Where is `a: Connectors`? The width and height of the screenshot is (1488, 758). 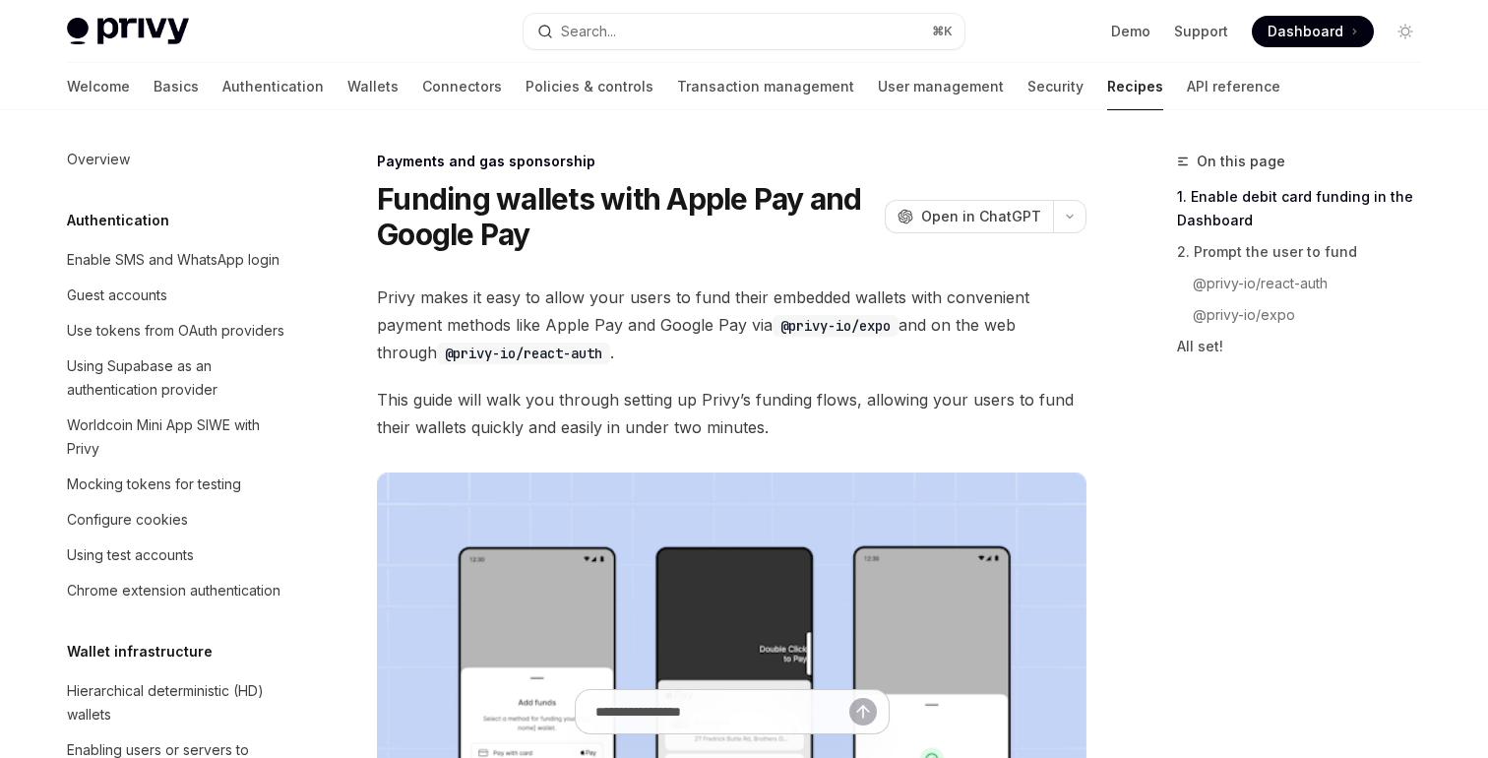 a: Connectors is located at coordinates (462, 87).